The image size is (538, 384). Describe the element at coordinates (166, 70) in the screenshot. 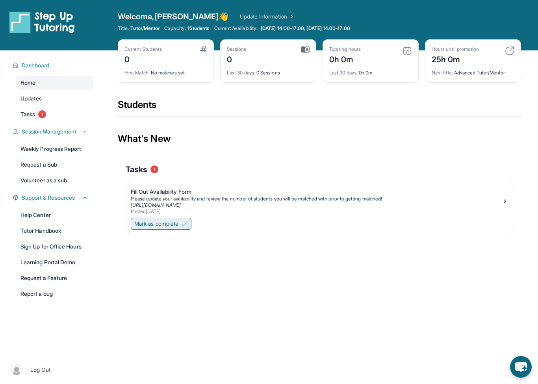

I see `div: No matches yet` at that location.